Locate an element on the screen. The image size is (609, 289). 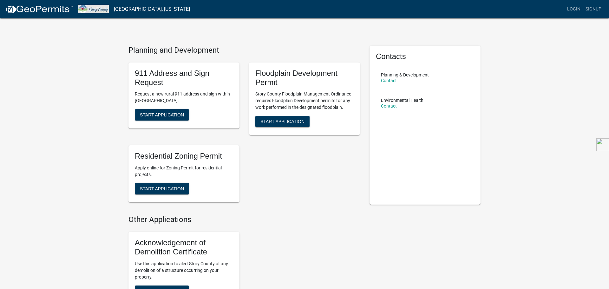
p: Use this application to alert Story County of any demolition of a structure occurring on your pro... is located at coordinates (184, 270).